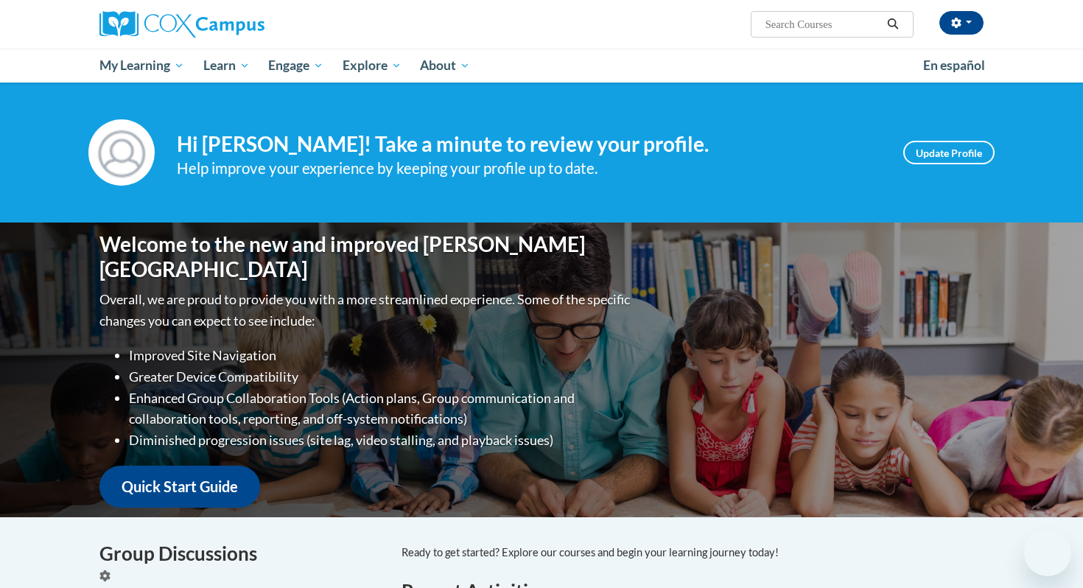 This screenshot has width=1083, height=588. Describe the element at coordinates (541, 66) in the screenshot. I see `div: Main menu` at that location.